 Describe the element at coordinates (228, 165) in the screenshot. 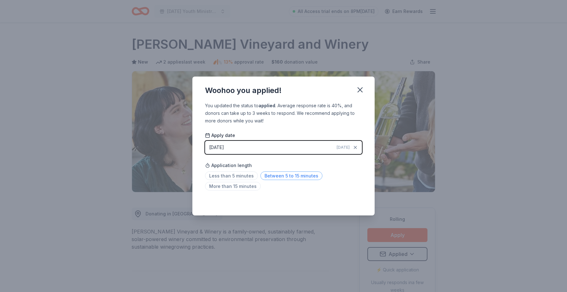

I see `span: Application length` at that location.